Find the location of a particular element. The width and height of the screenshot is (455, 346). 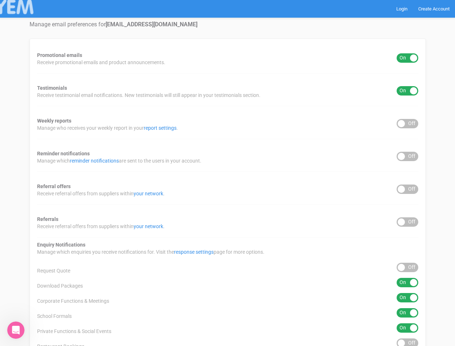

strong: Testimonials is located at coordinates (52, 88).